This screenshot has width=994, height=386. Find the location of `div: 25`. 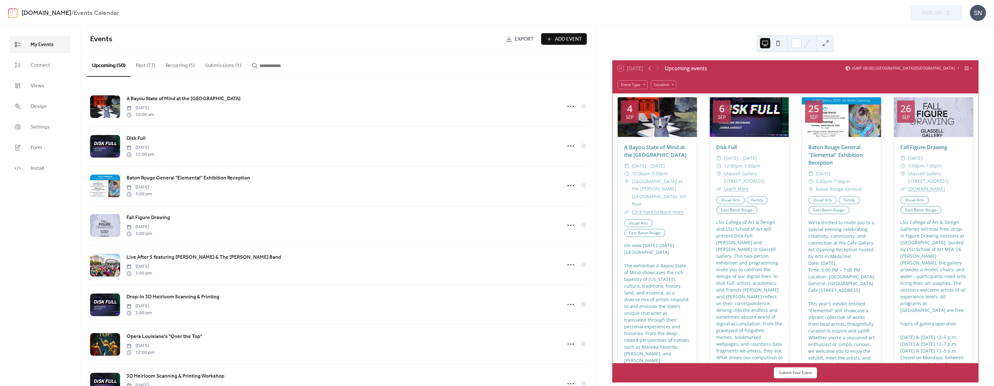

div: 25 is located at coordinates (814, 108).